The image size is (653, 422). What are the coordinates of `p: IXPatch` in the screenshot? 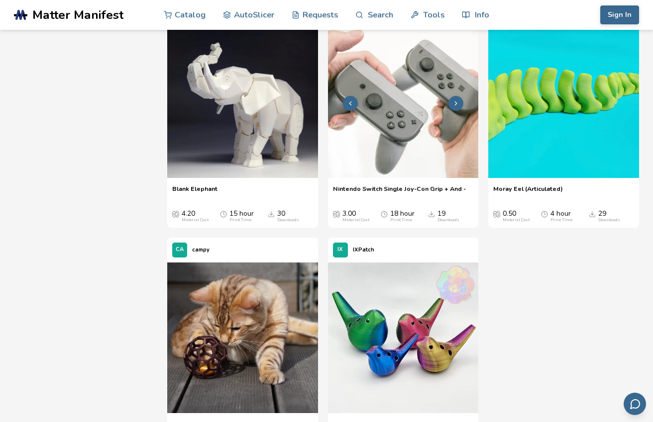 It's located at (363, 250).